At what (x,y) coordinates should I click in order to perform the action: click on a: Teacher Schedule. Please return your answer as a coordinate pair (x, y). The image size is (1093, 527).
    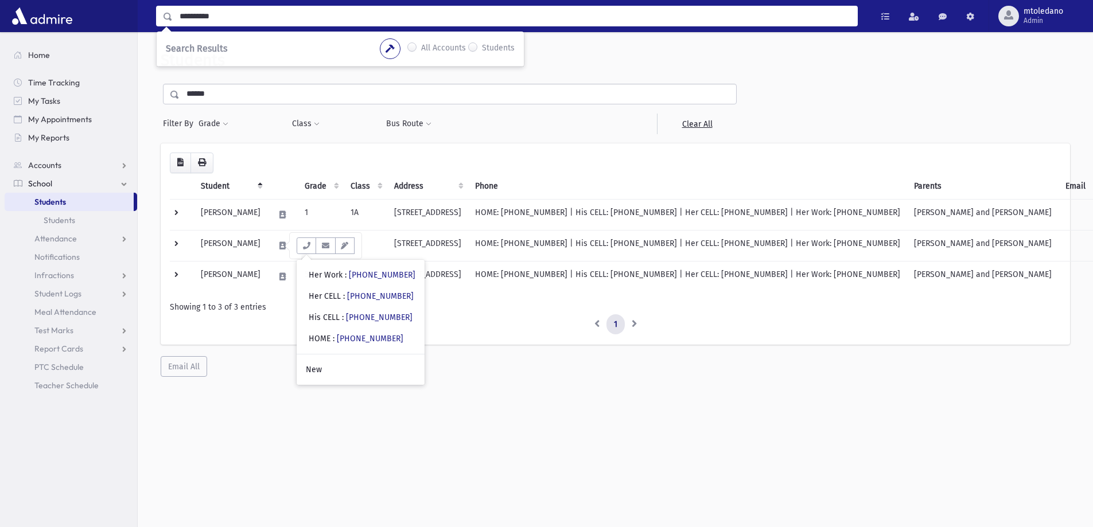
    Looking at the image, I should click on (71, 385).